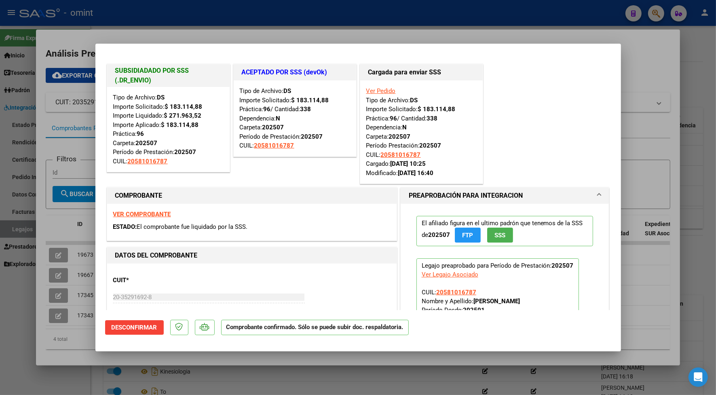 This screenshot has width=716, height=395. Describe the element at coordinates (421, 132) in the screenshot. I see `div: Tipo de Archivo: Importe Solicitado: Práctica: / Cantidad: Dependencia: Carpeta: Período Prestaci...` at that location.